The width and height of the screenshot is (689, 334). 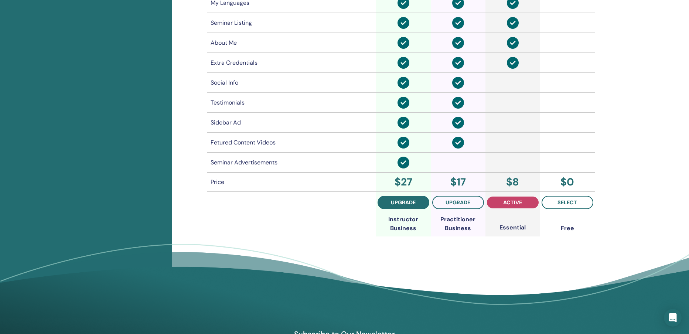 What do you see at coordinates (292, 63) in the screenshot?
I see `div: Extra Credentials` at bounding box center [292, 63].